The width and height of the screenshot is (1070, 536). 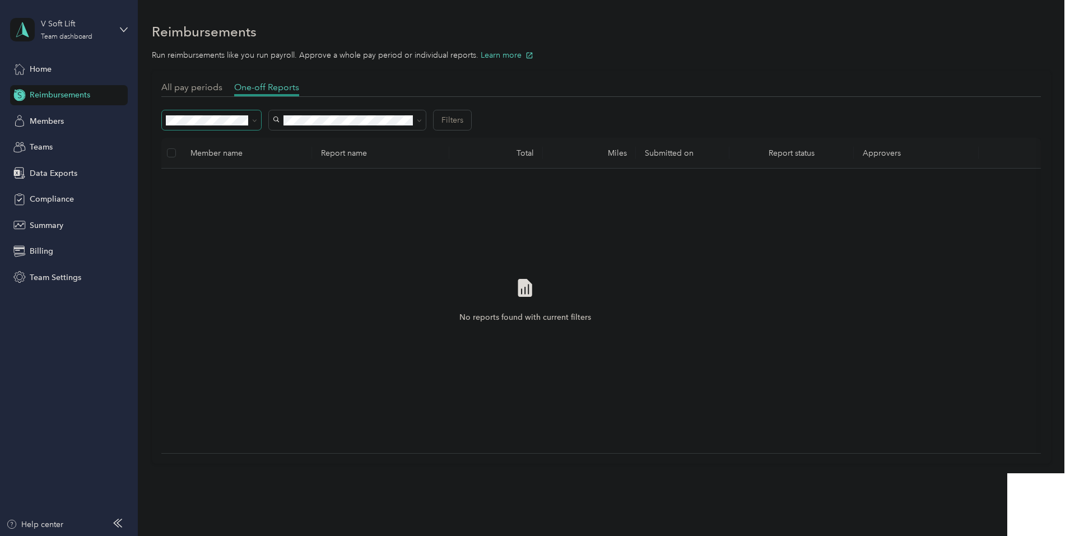 I want to click on span: All pay periods, so click(x=192, y=87).